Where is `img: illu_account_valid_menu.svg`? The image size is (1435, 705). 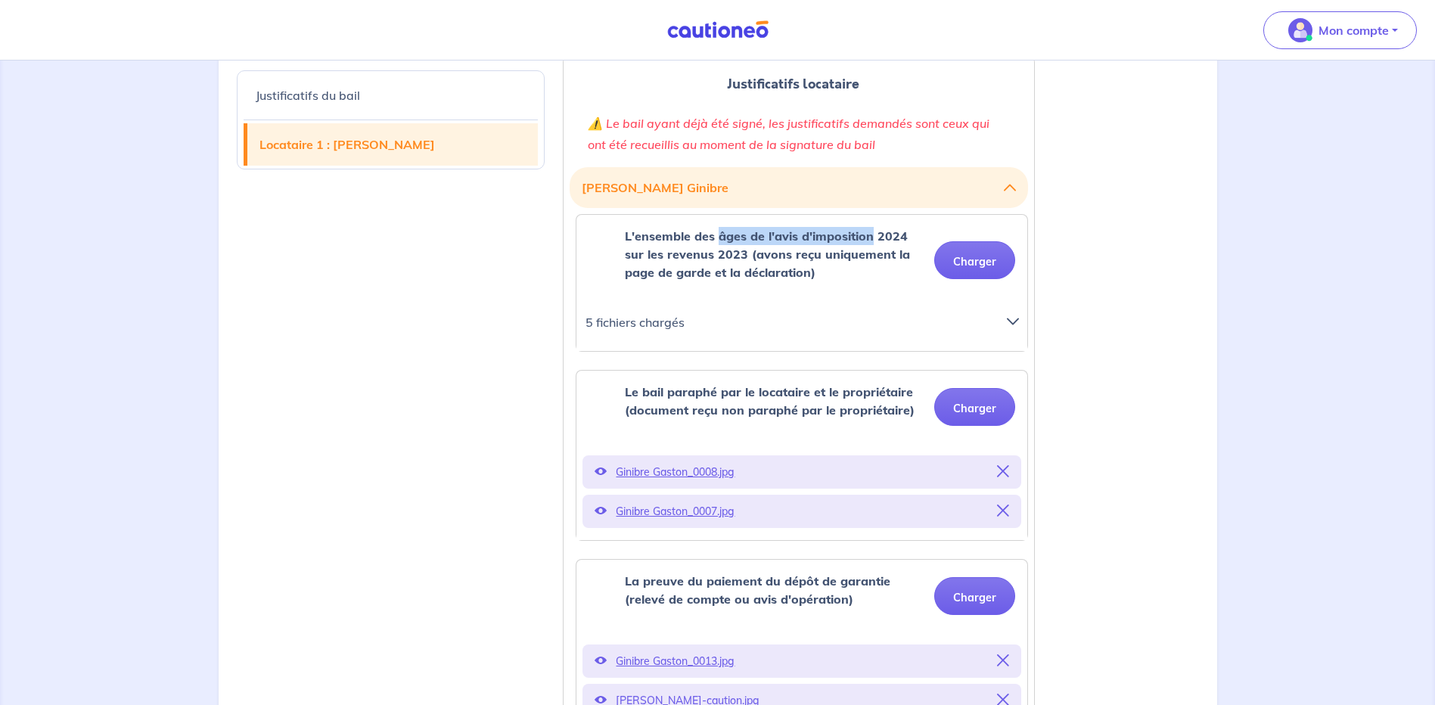
img: illu_account_valid_menu.svg is located at coordinates (1301, 30).